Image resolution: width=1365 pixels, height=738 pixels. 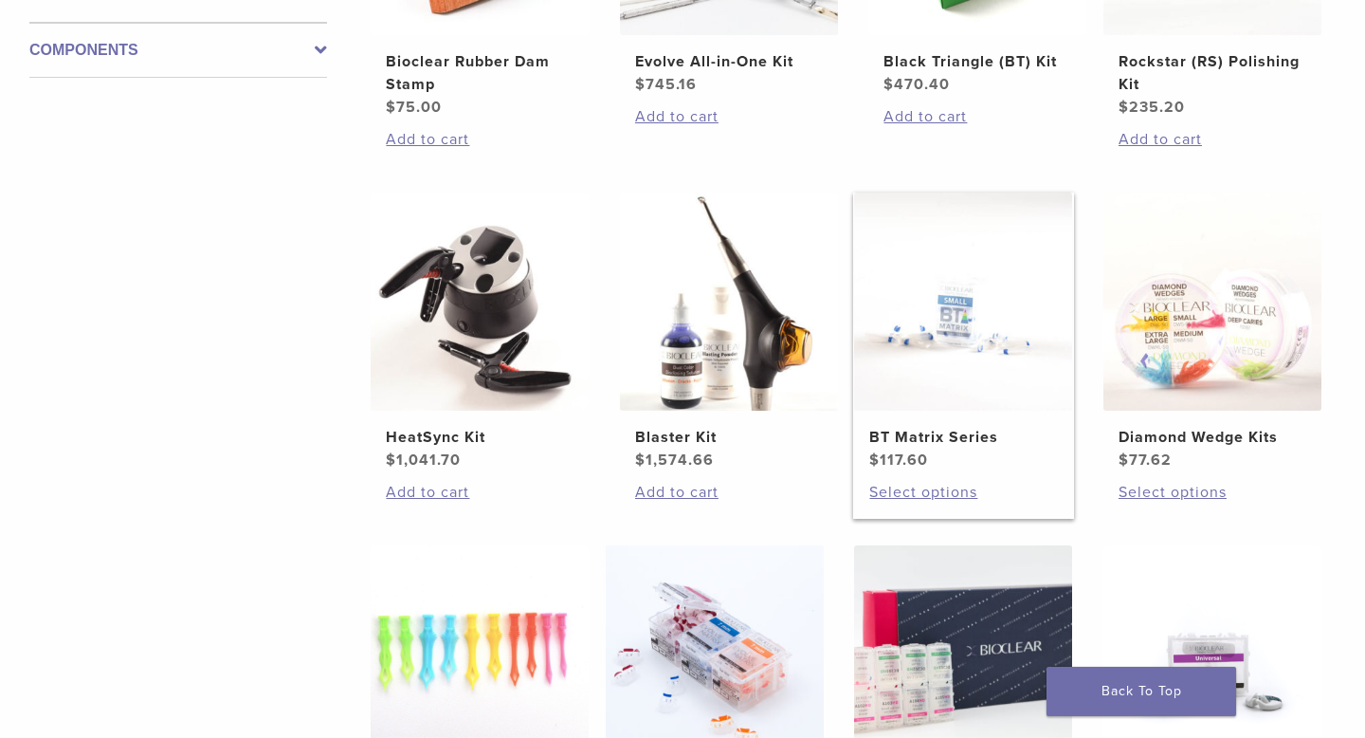 I want to click on bdi: 77.62, so click(x=1145, y=460).